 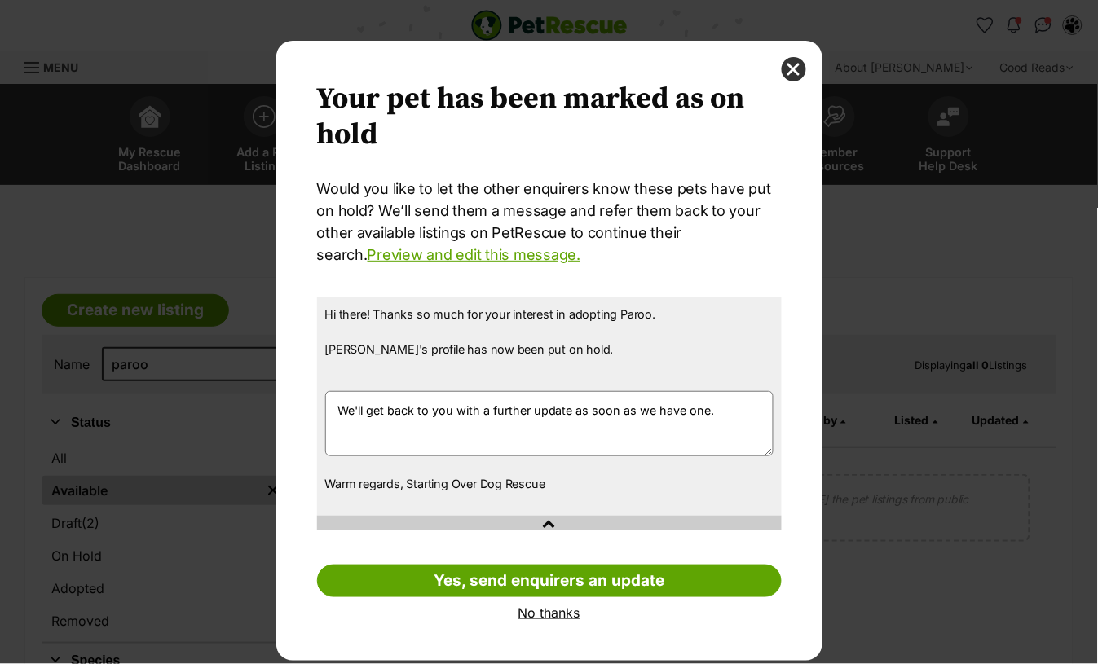 I want to click on h2: Your pet has been marked as on hold, so click(x=549, y=117).